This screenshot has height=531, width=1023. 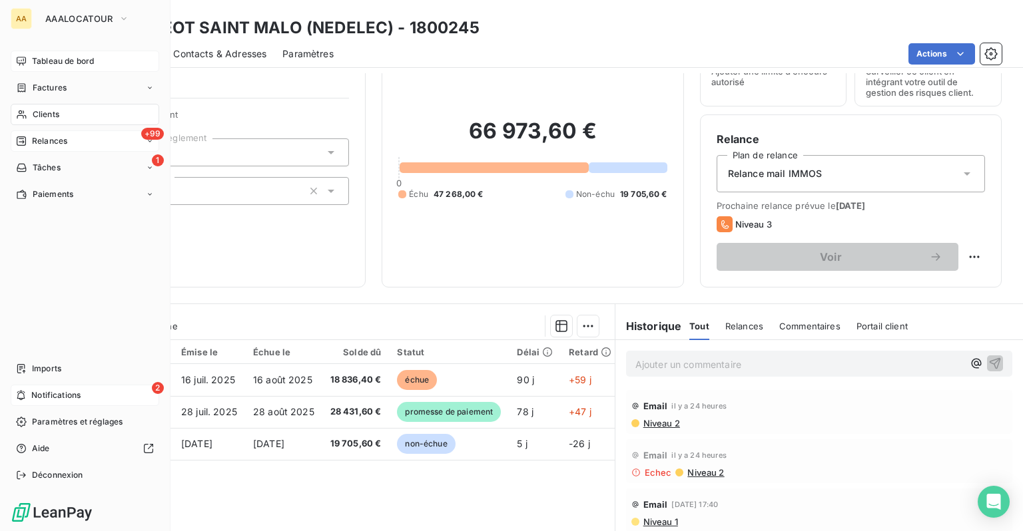 What do you see at coordinates (49, 88) in the screenshot?
I see `span: Factures` at bounding box center [49, 88].